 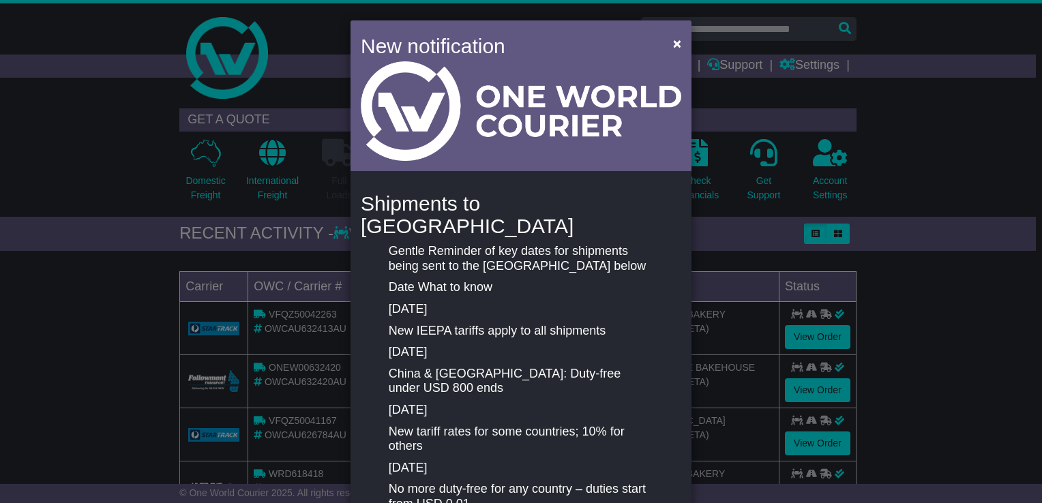 What do you see at coordinates (507, 46) in the screenshot?
I see `h4: New notification` at bounding box center [507, 46].